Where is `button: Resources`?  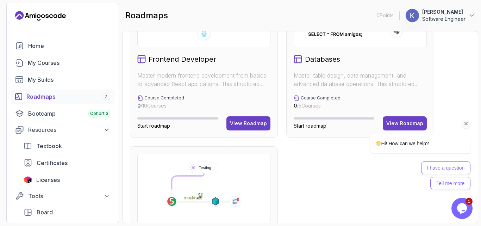 button: Resources is located at coordinates (63, 130).